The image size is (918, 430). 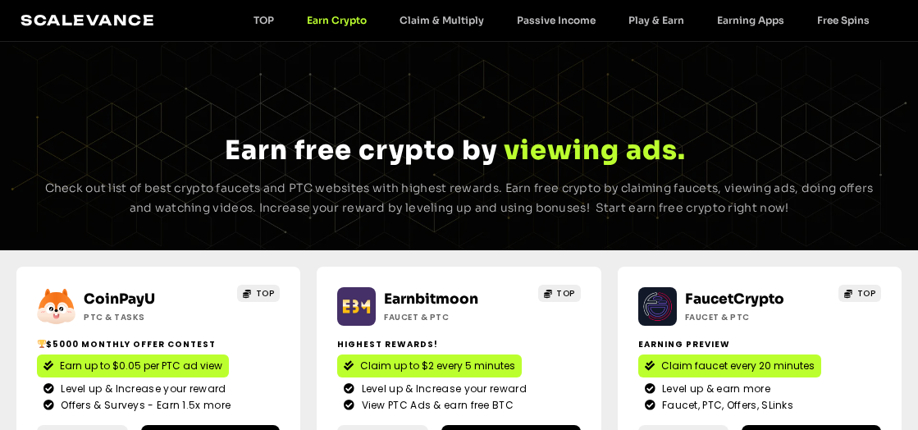 I want to click on span: Claim faucet every 20 minutes, so click(x=738, y=366).